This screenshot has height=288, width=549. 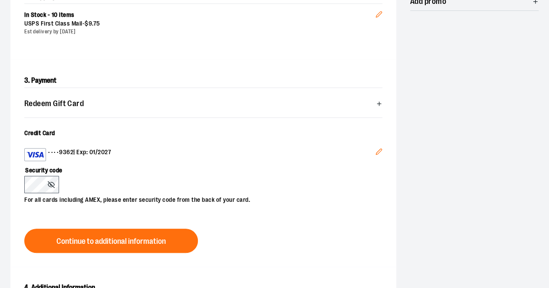 What do you see at coordinates (54, 104) in the screenshot?
I see `span: Redeem Gift Card` at bounding box center [54, 104].